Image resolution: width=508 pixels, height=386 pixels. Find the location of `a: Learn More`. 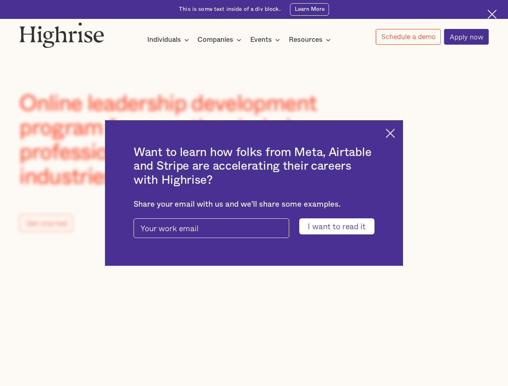

a: Learn More is located at coordinates (309, 9).